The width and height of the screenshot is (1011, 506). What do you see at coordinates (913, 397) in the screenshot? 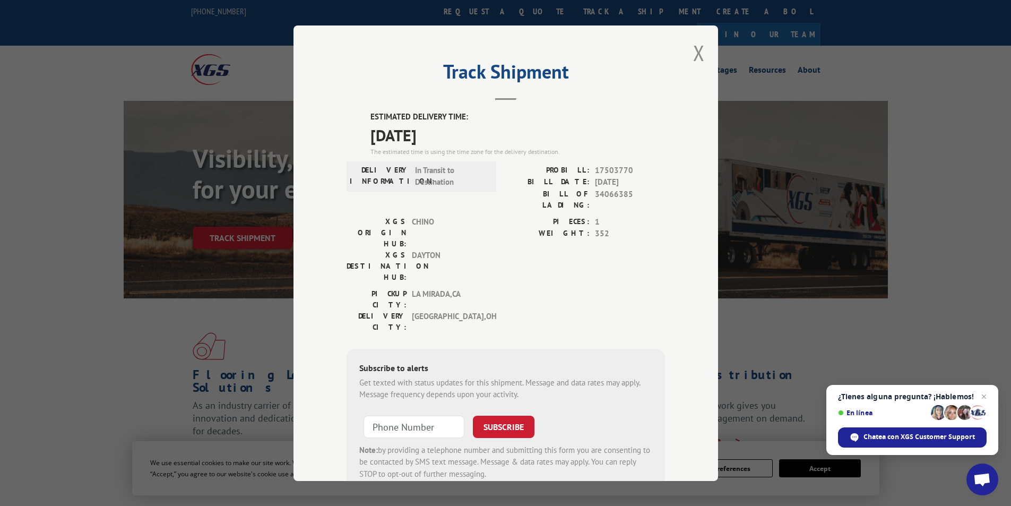
I see `span: ¿Tienes alguna pregunta? ¡Hablemos!` at bounding box center [913, 397].